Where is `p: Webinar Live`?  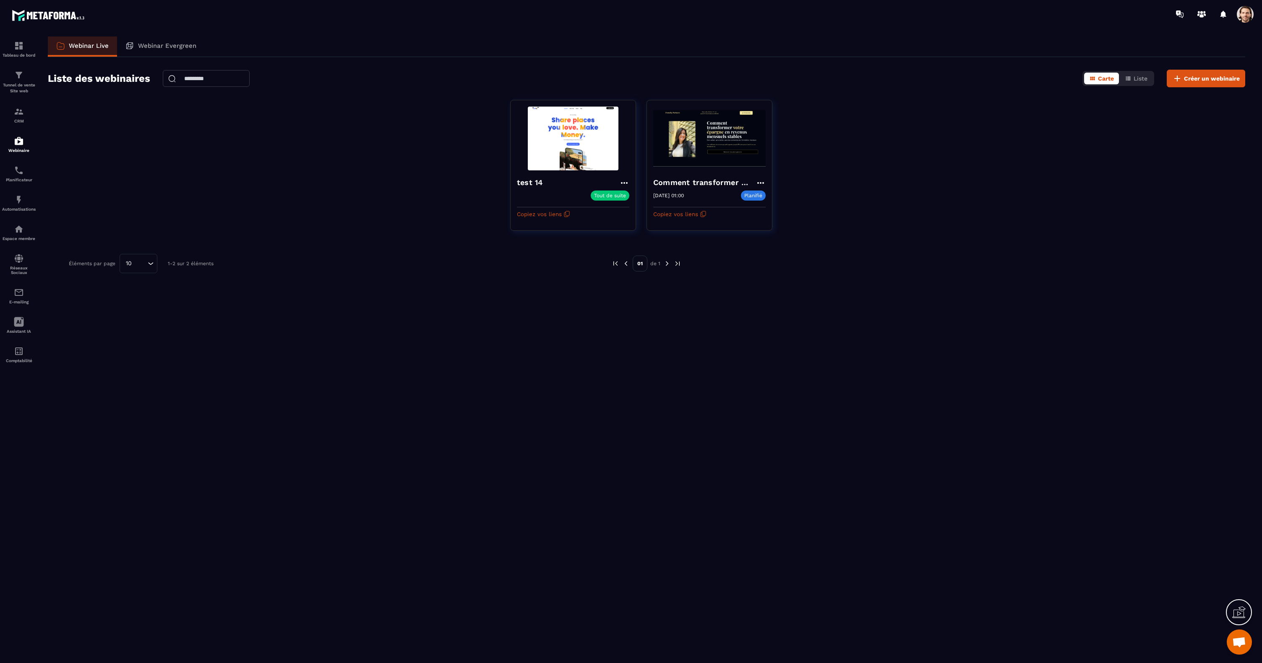
p: Webinar Live is located at coordinates (88, 46).